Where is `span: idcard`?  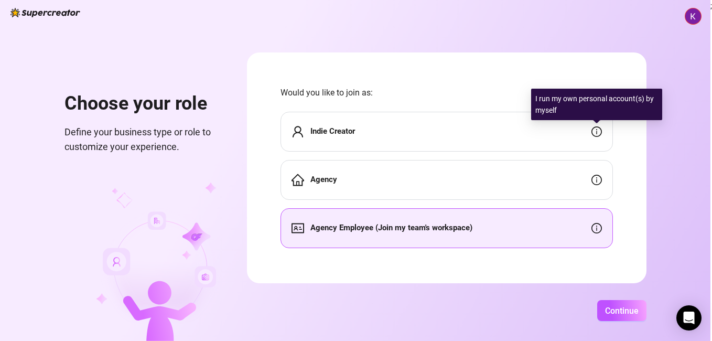
span: idcard is located at coordinates (298, 228).